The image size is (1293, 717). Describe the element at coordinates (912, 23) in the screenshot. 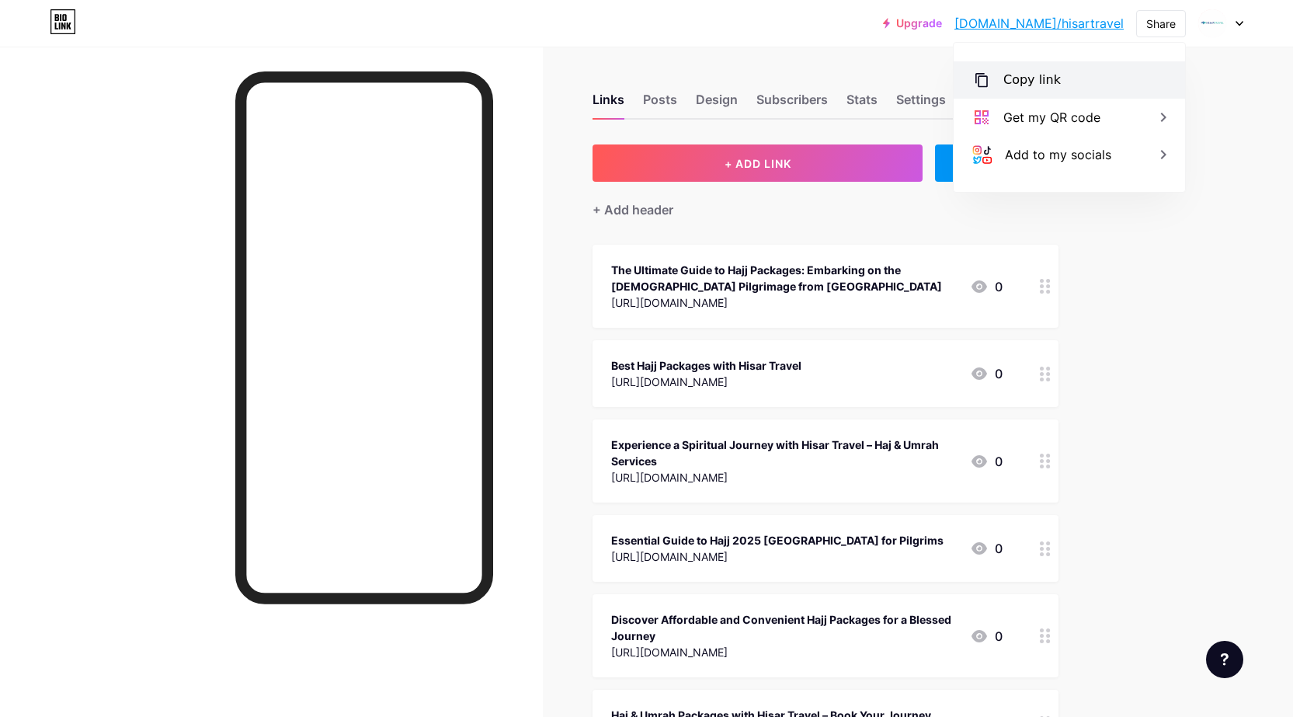

I see `a: Upgrade` at that location.